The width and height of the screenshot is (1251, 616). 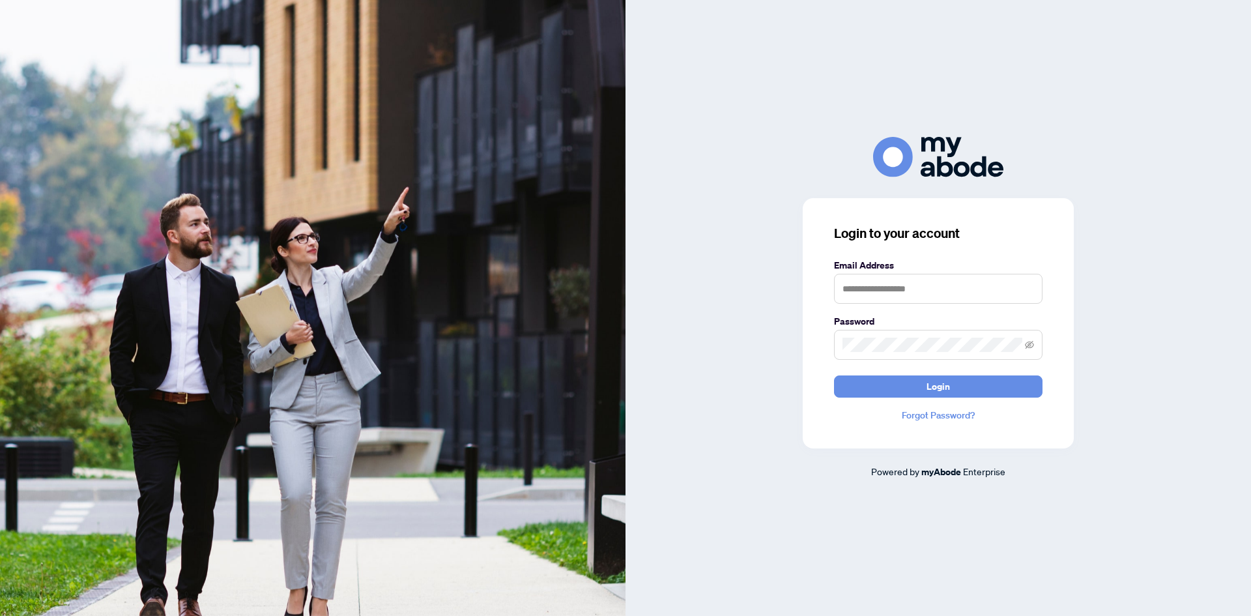 What do you see at coordinates (939, 156) in the screenshot?
I see `img: ma-logo` at bounding box center [939, 156].